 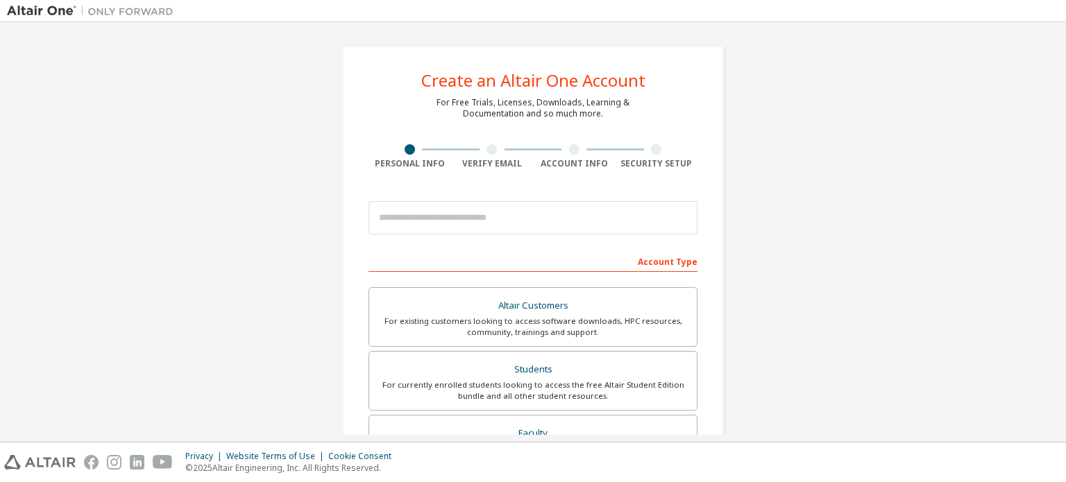 I want to click on div: Website Terms of Use, so click(x=277, y=457).